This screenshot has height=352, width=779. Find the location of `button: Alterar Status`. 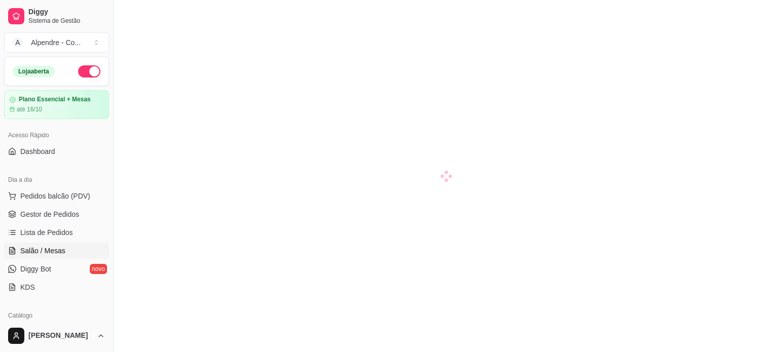

button: Alterar Status is located at coordinates (89, 71).